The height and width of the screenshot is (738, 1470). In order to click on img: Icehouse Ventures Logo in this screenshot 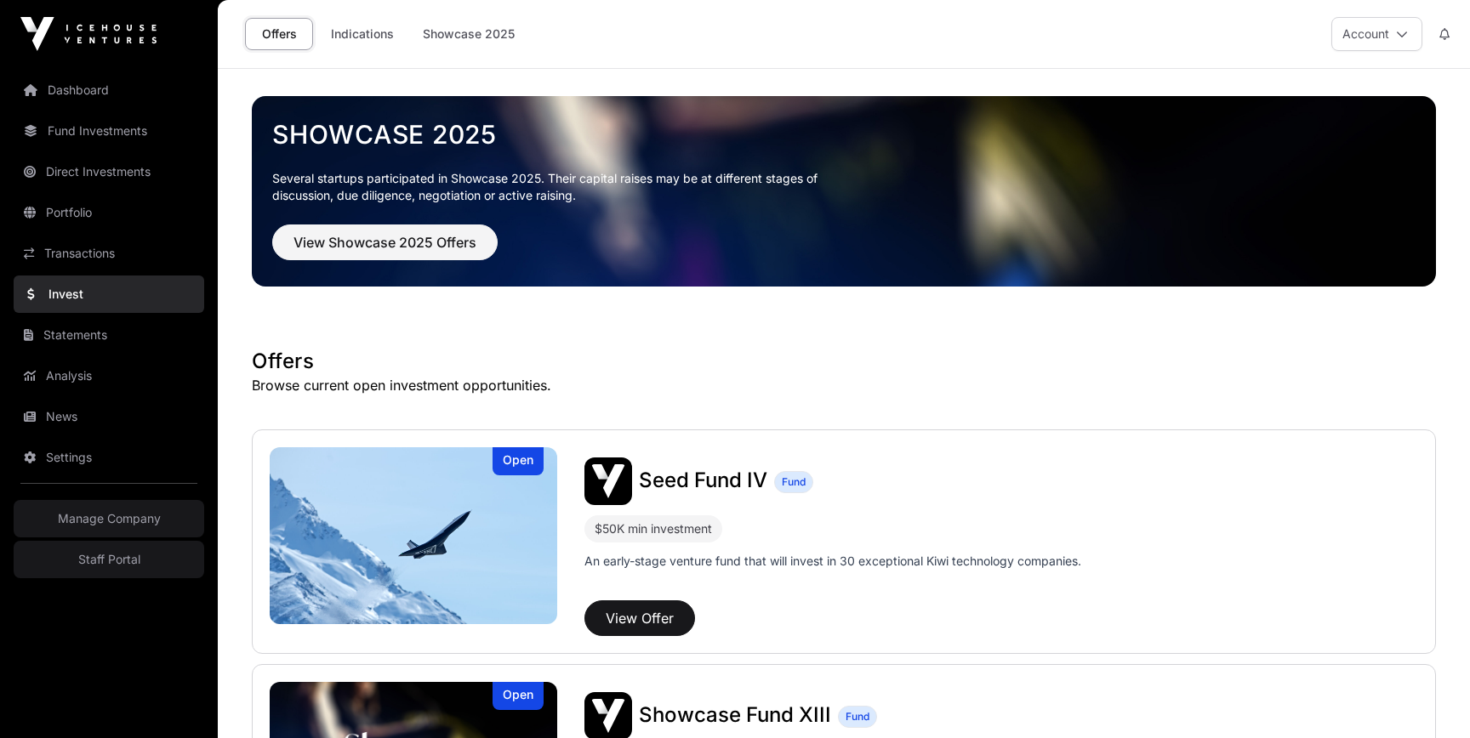, I will do `click(88, 34)`.